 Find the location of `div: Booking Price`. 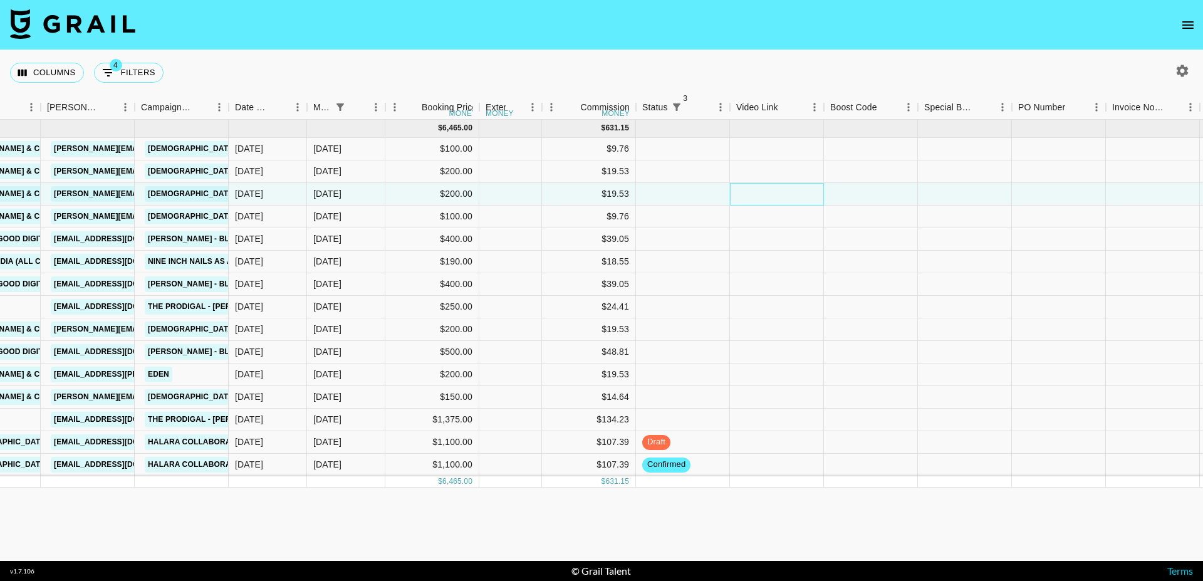

div: Booking Price is located at coordinates (449, 107).